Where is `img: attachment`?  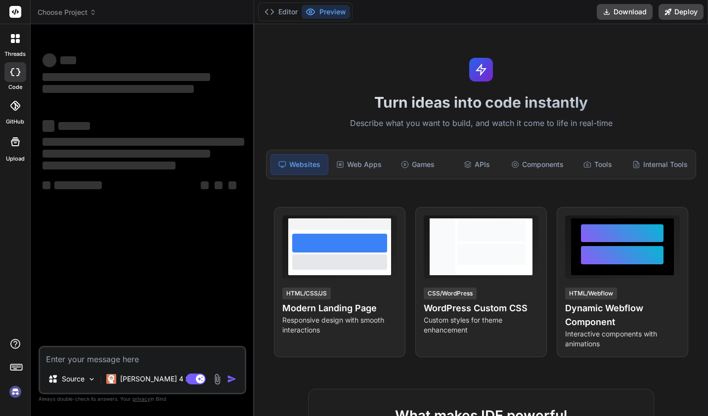
img: attachment is located at coordinates (217, 379).